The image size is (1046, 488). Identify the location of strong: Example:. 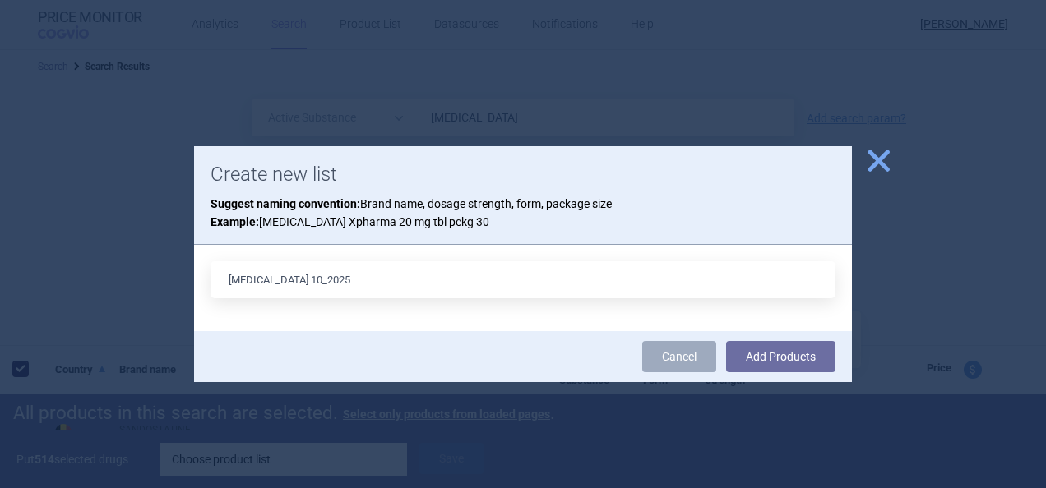
(234, 222).